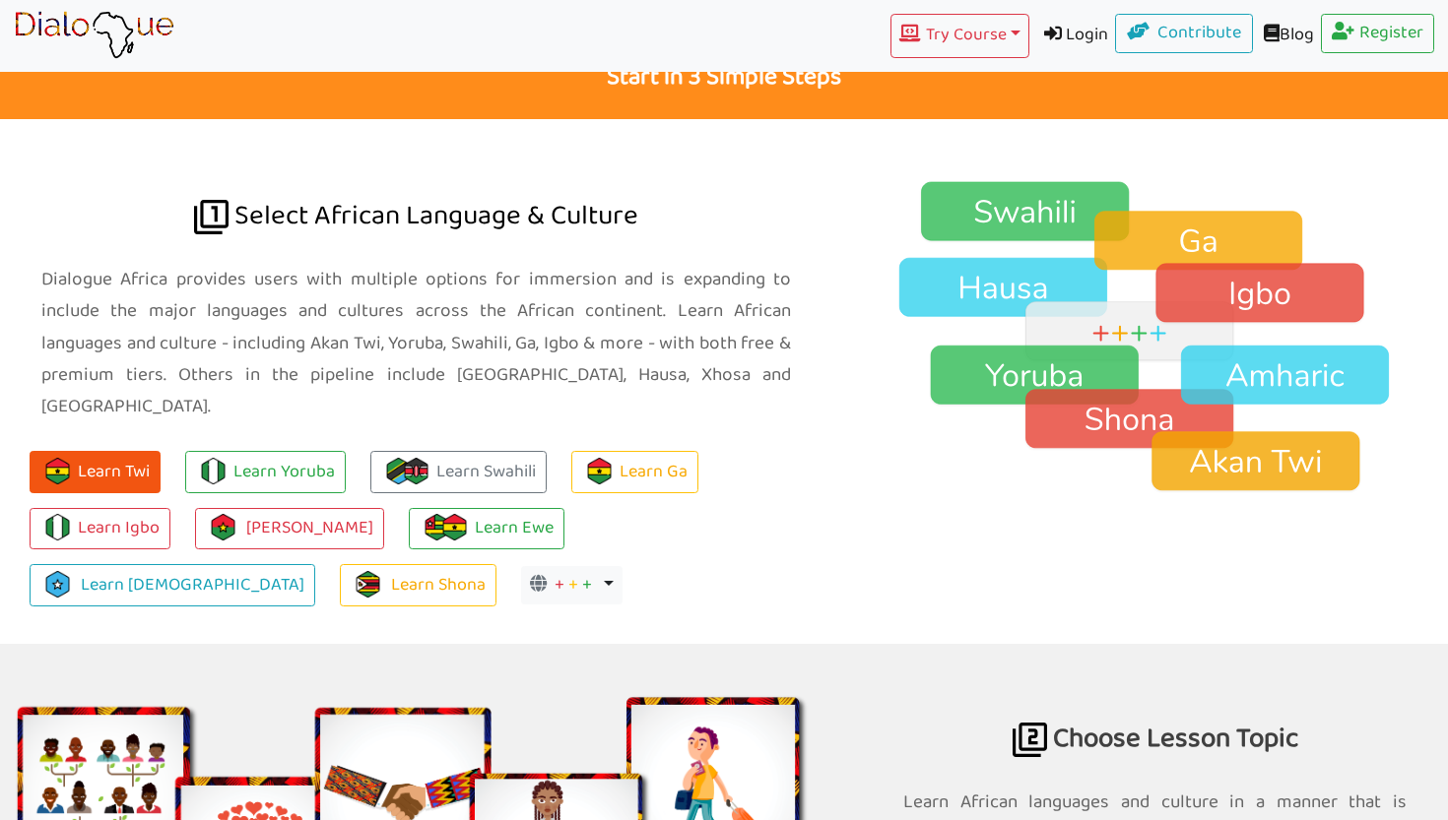  Describe the element at coordinates (1184, 33) in the screenshot. I see `a: Contribute` at that location.